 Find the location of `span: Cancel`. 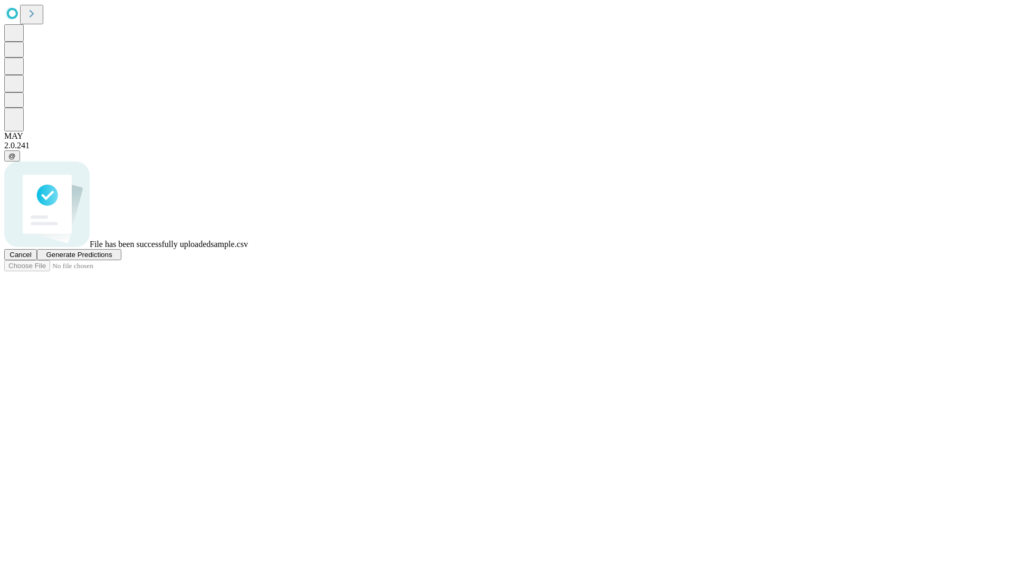

span: Cancel is located at coordinates (21, 254).